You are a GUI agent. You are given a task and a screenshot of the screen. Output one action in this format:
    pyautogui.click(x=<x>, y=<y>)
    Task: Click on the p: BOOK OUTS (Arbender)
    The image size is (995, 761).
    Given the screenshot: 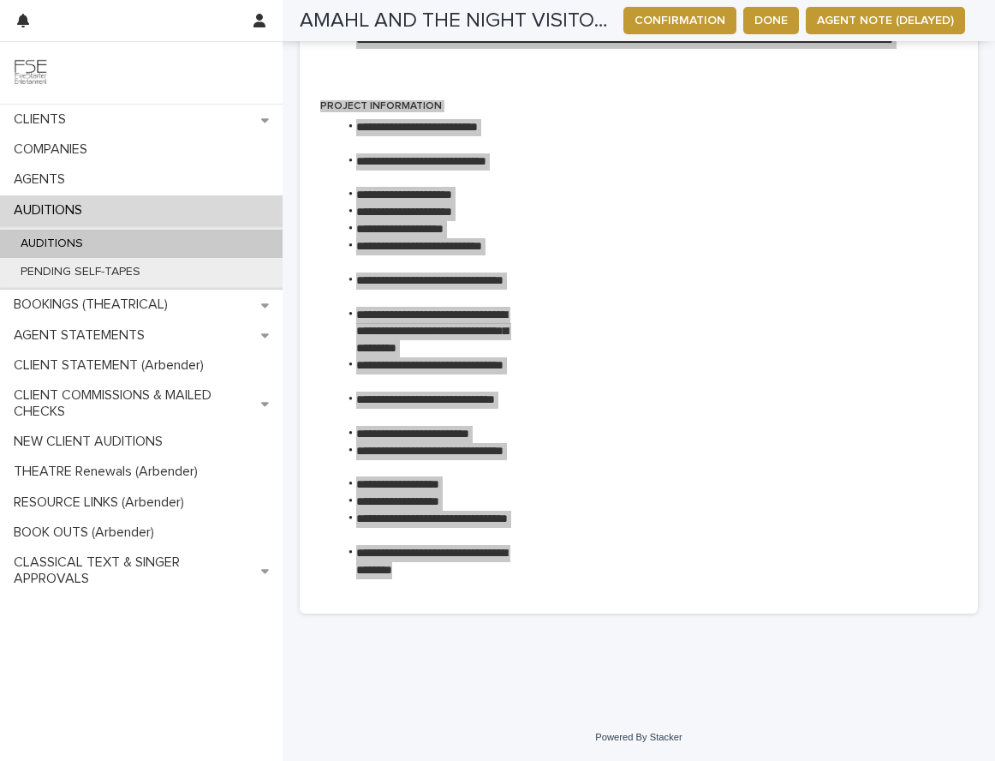 What is the action you would take?
    pyautogui.click(x=87, y=532)
    